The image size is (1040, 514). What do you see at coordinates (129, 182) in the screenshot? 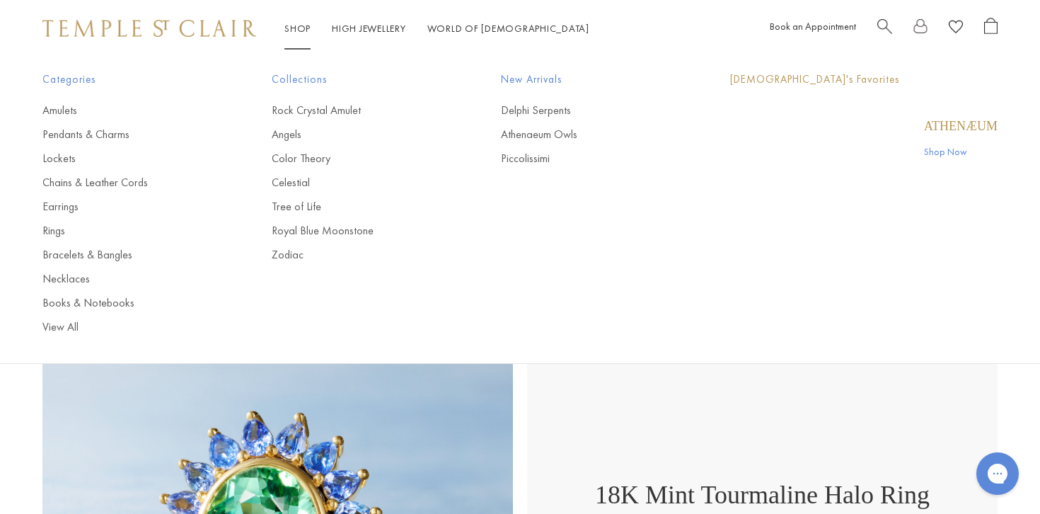
I see `a: Chains & Leather Cords` at bounding box center [129, 182].